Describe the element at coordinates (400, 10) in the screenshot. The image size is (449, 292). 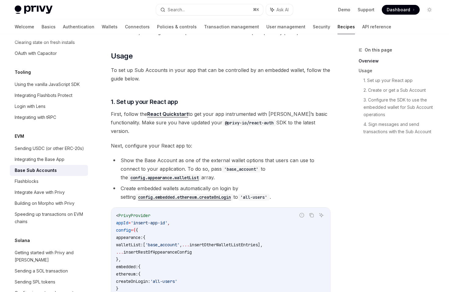
I see `a: Dashboard` at that location.